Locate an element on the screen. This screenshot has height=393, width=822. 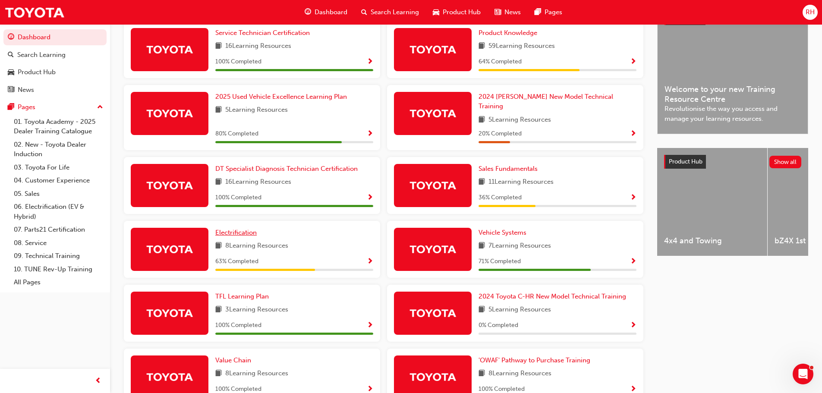
span: RH is located at coordinates (810, 12).